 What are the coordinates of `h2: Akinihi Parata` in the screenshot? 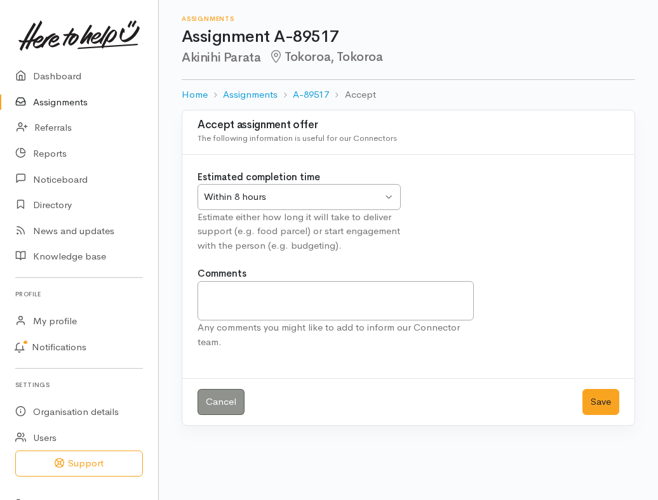 It's located at (408, 57).